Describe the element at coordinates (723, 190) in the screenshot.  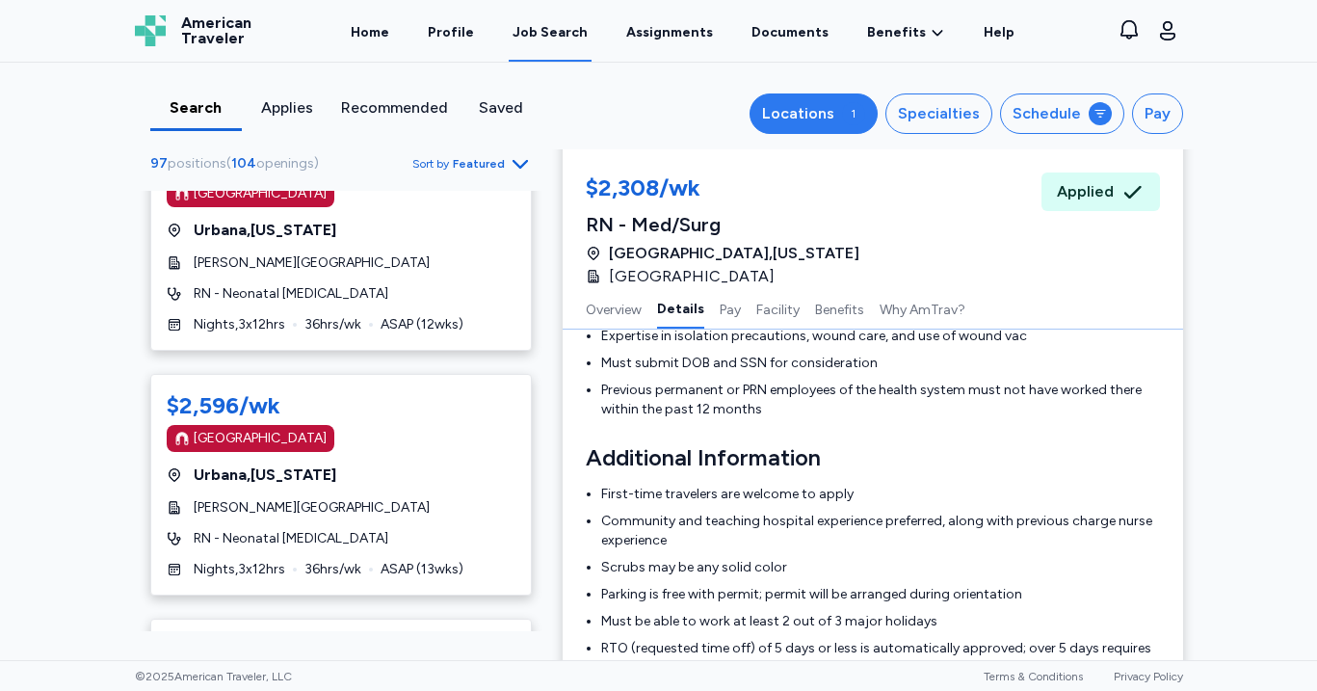
I see `div: $2,308/wk` at that location.